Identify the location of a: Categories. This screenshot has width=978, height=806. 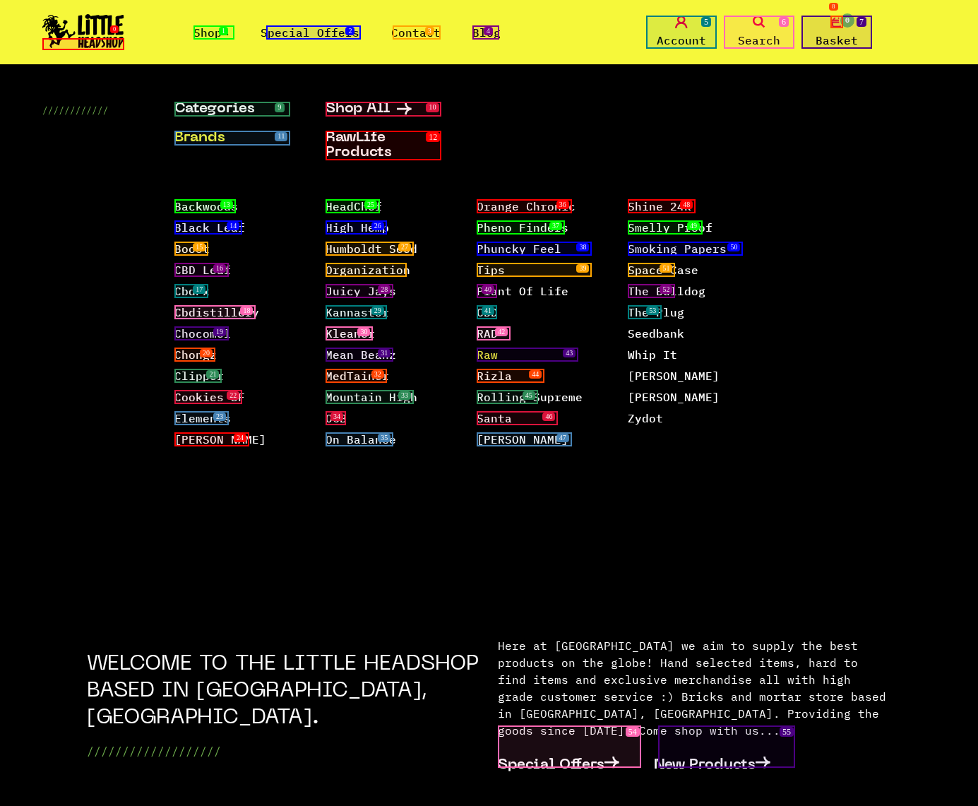
(232, 109).